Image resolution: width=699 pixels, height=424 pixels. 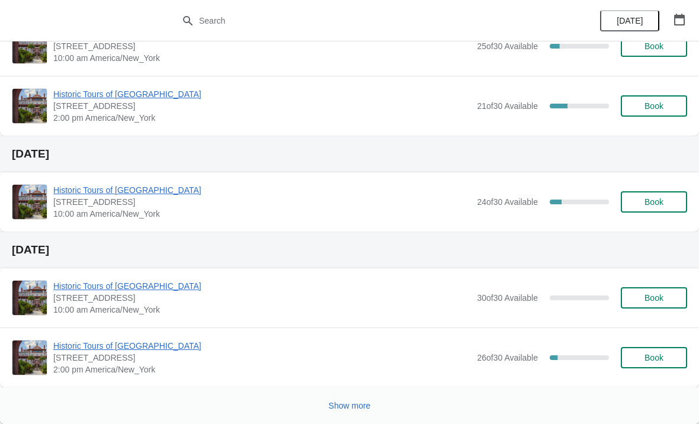 What do you see at coordinates (507, 358) in the screenshot?
I see `span: 26 of 30 Available` at bounding box center [507, 358].